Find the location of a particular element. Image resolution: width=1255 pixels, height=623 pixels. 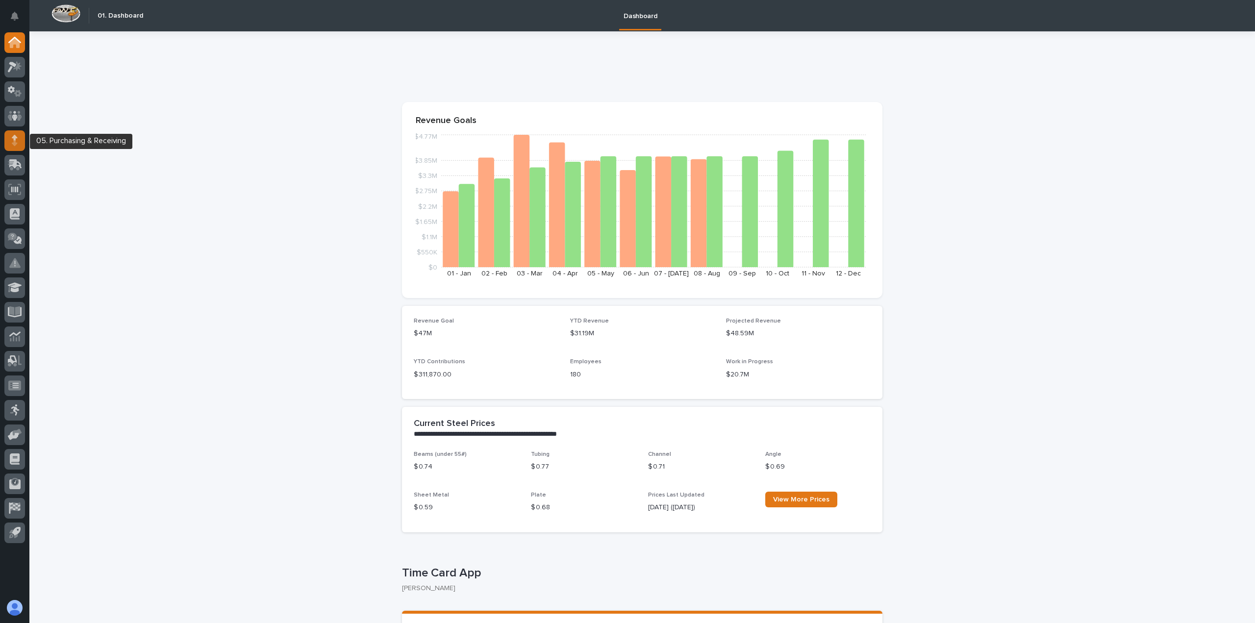

p: $31.19M is located at coordinates (642, 333).